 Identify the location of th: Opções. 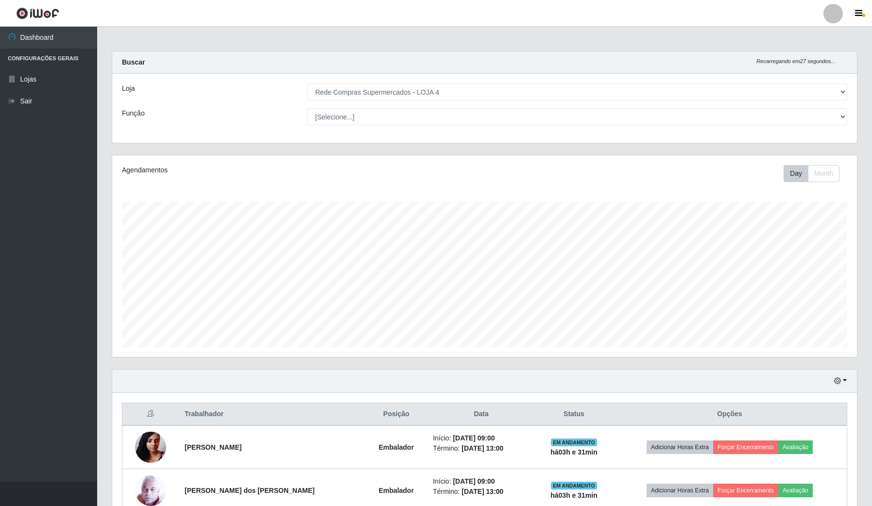
(730, 414).